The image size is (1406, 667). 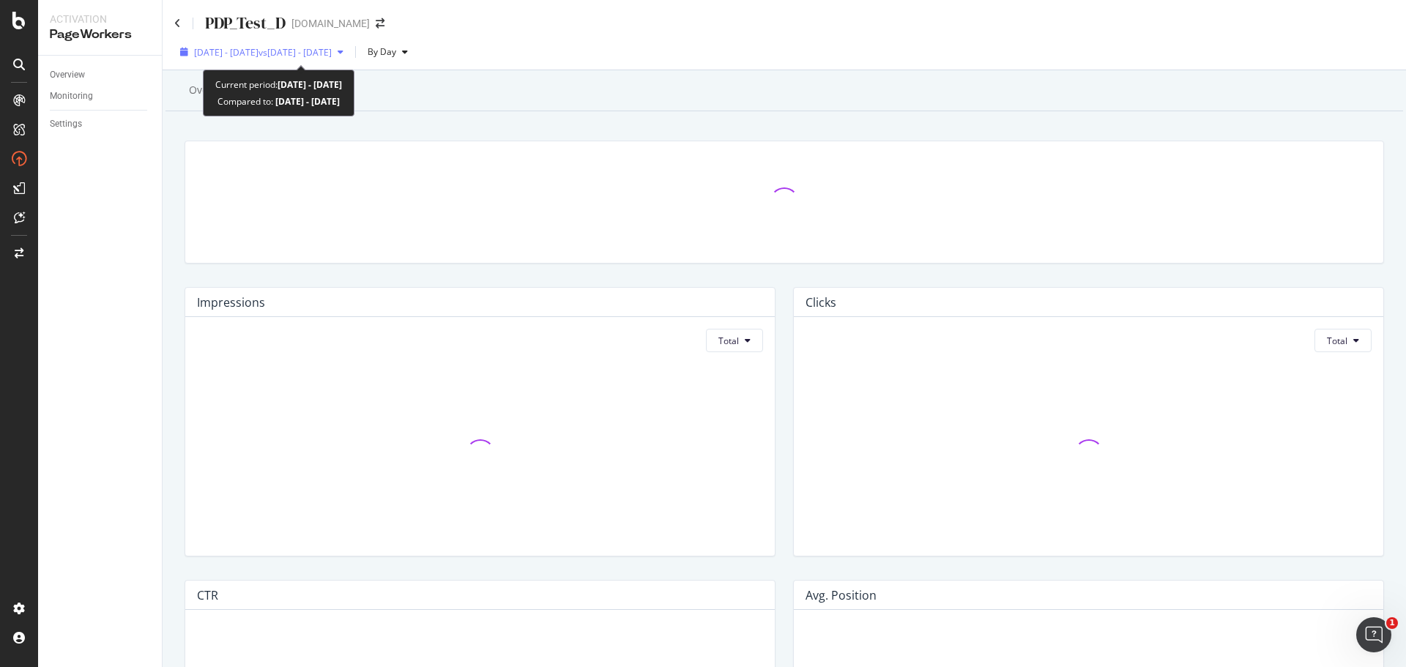 I want to click on button: By Day, so click(x=387, y=52).